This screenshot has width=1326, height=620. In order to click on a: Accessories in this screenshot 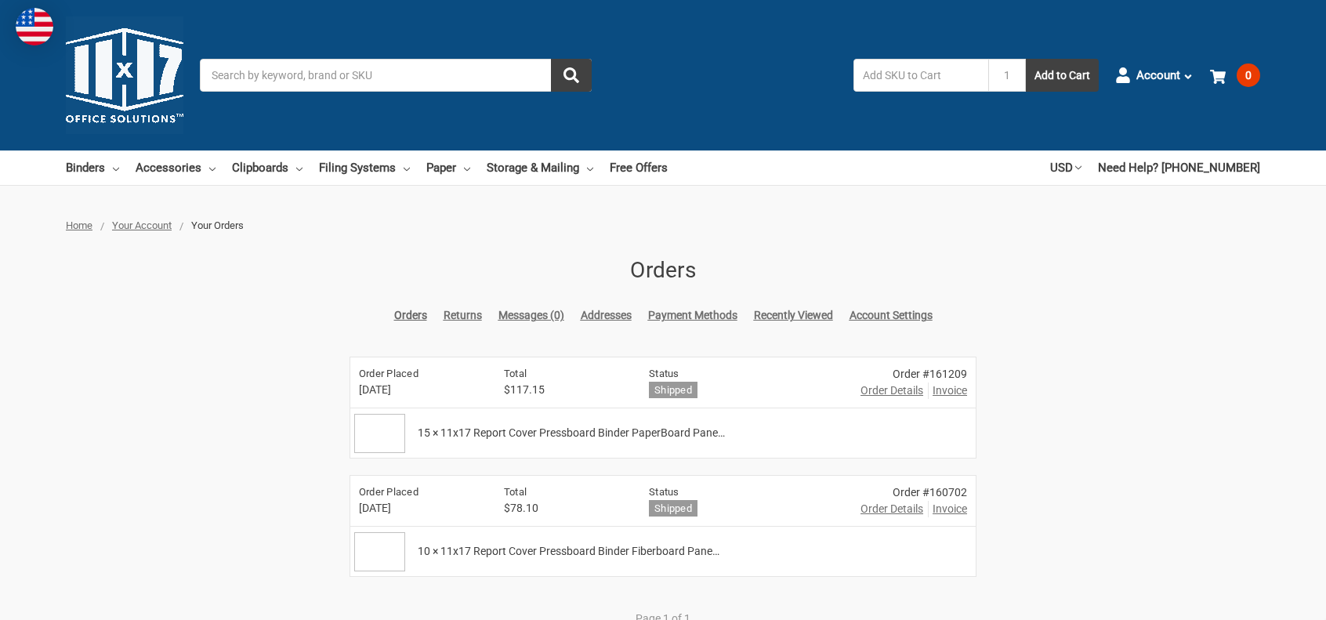, I will do `click(176, 168)`.